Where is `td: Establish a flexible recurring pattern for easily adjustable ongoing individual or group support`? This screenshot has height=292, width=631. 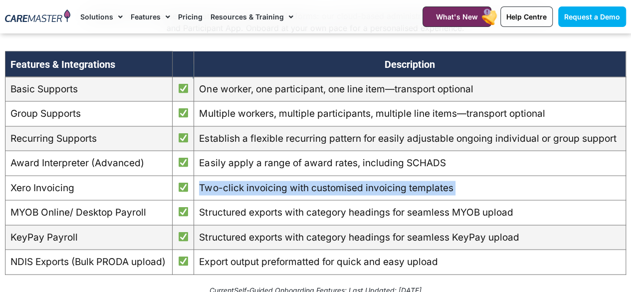
td: Establish a flexible recurring pattern for easily adjustable ongoing individual or group support is located at coordinates (410, 138).